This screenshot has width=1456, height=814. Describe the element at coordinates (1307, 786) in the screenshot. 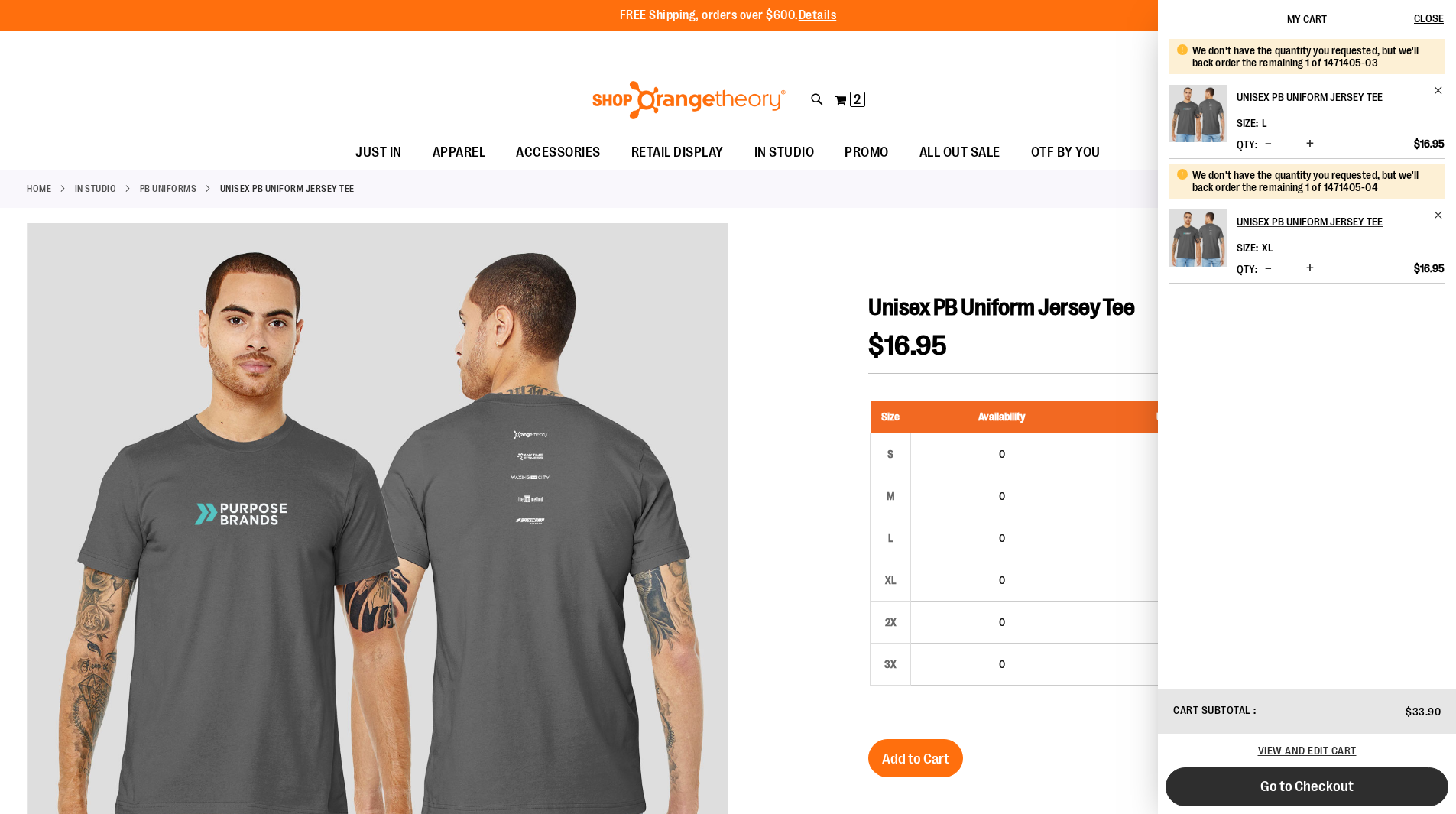

I see `span: Go to Checkout` at that location.